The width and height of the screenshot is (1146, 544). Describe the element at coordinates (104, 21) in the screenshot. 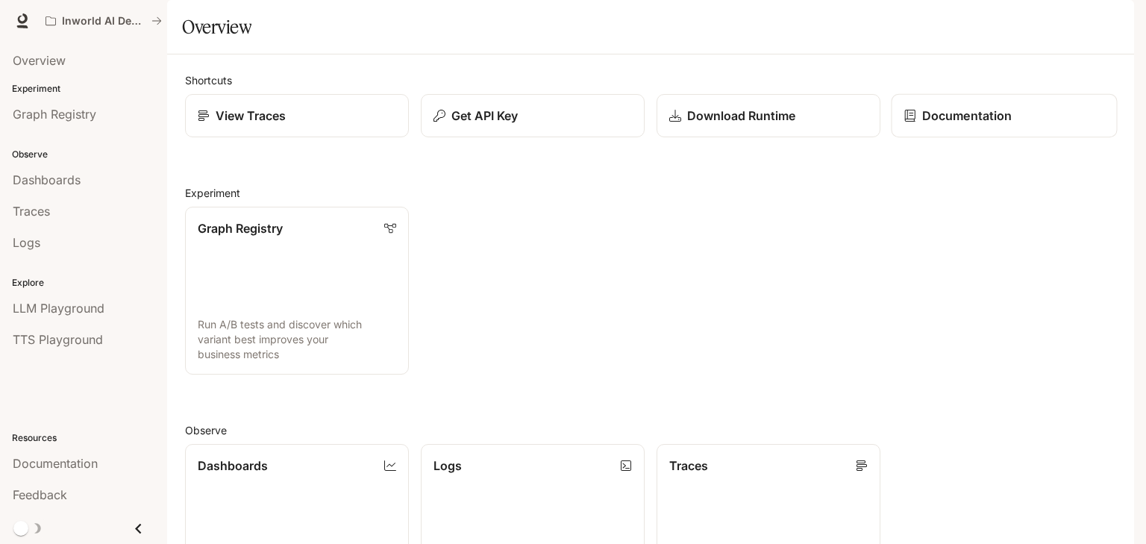

I see `button: All workspaces` at that location.